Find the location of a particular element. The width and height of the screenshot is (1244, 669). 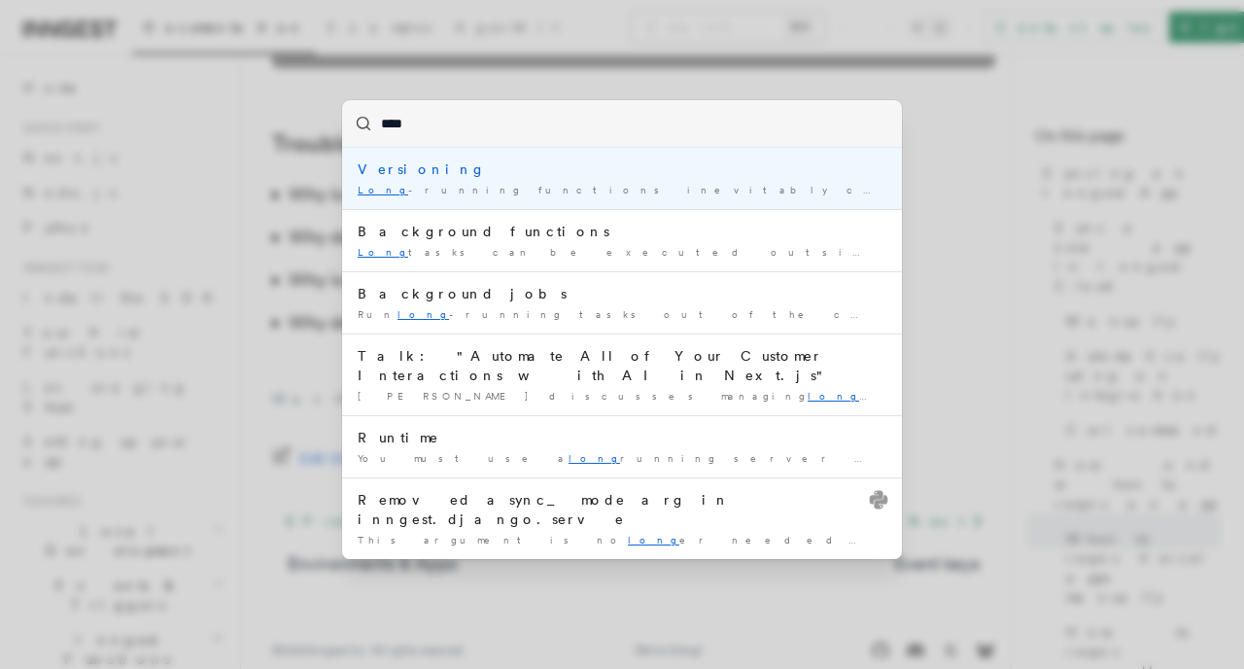

div: Background jobs is located at coordinates (622, 294).